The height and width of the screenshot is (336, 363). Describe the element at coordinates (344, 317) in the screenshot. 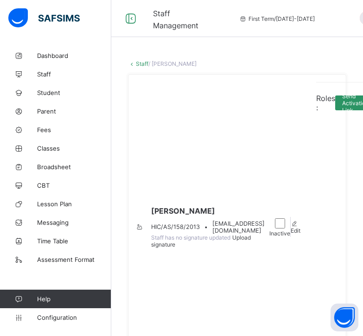

I see `button: Open asap` at that location.